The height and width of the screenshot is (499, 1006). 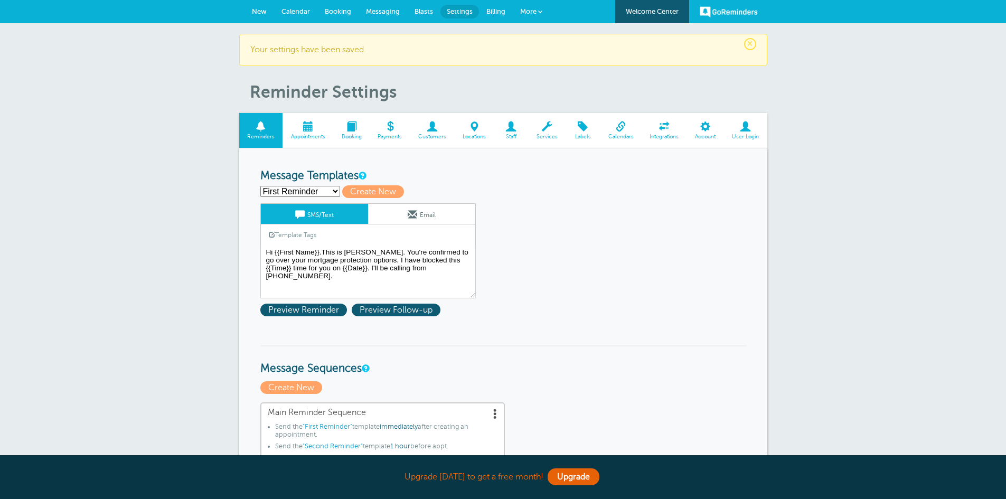 What do you see at coordinates (396, 310) in the screenshot?
I see `span: Preview Follow-up` at bounding box center [396, 310].